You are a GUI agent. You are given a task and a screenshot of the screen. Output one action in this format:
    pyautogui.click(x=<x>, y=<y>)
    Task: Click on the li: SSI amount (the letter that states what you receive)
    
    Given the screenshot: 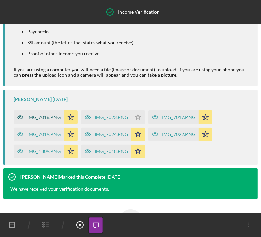 What is the action you would take?
    pyautogui.click(x=139, y=43)
    